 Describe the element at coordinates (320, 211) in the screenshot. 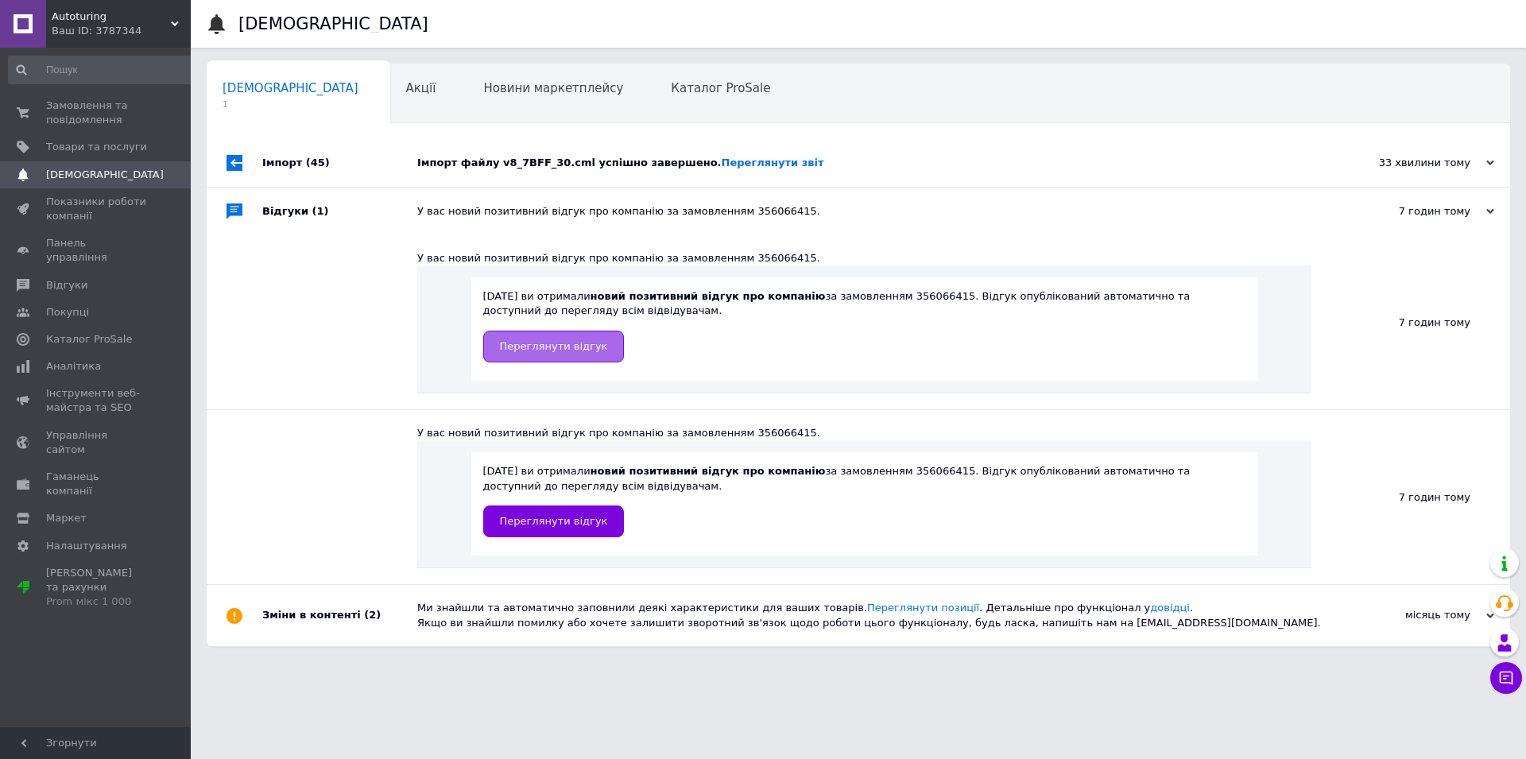

I see `span: (1)` at that location.